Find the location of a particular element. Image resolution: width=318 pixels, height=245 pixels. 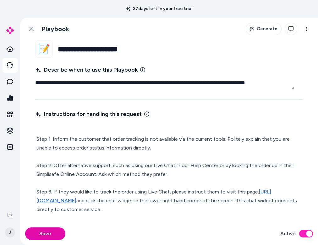

span: Instructions for handling this request is located at coordinates (88, 114).